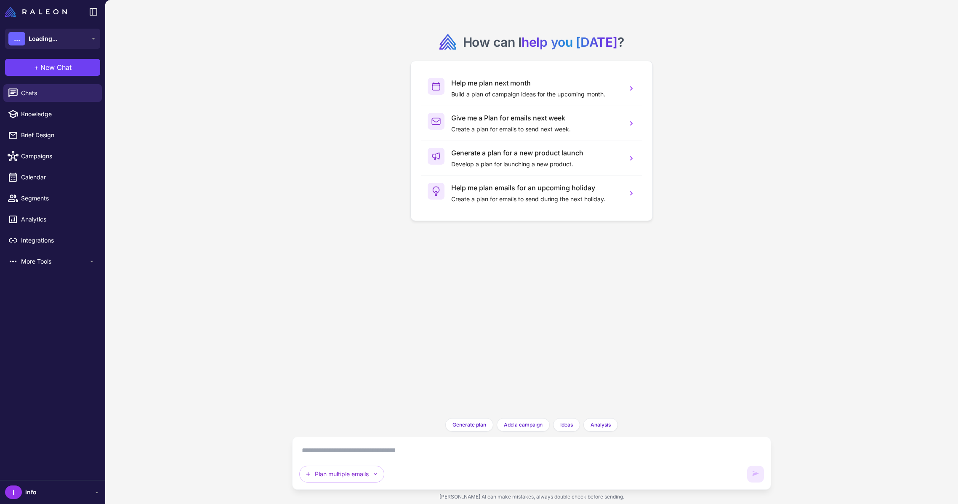 The image size is (958, 504). What do you see at coordinates (58, 177) in the screenshot?
I see `span: Calendar` at bounding box center [58, 177].